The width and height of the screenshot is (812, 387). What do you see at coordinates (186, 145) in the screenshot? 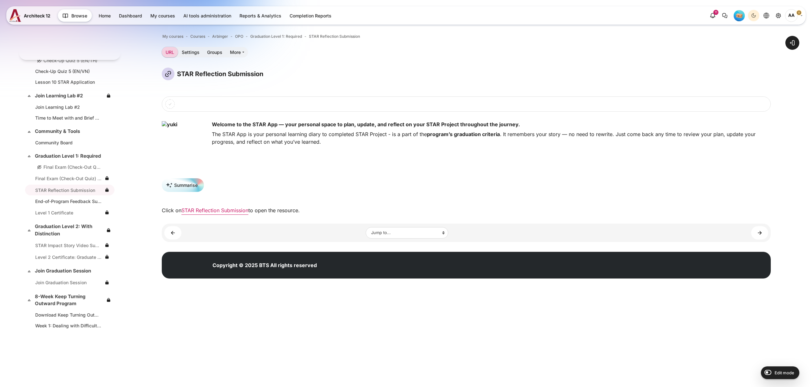
I see `img: yuki` at bounding box center [186, 145].